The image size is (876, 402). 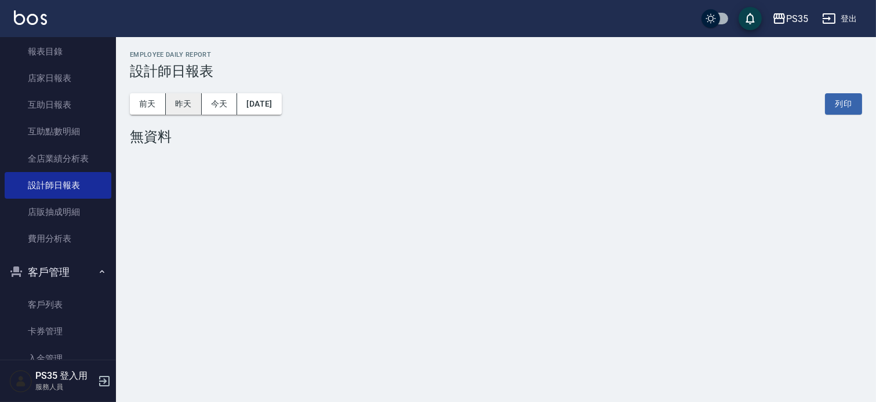 What do you see at coordinates (58, 212) in the screenshot?
I see `a: 店販抽成明細` at bounding box center [58, 212].